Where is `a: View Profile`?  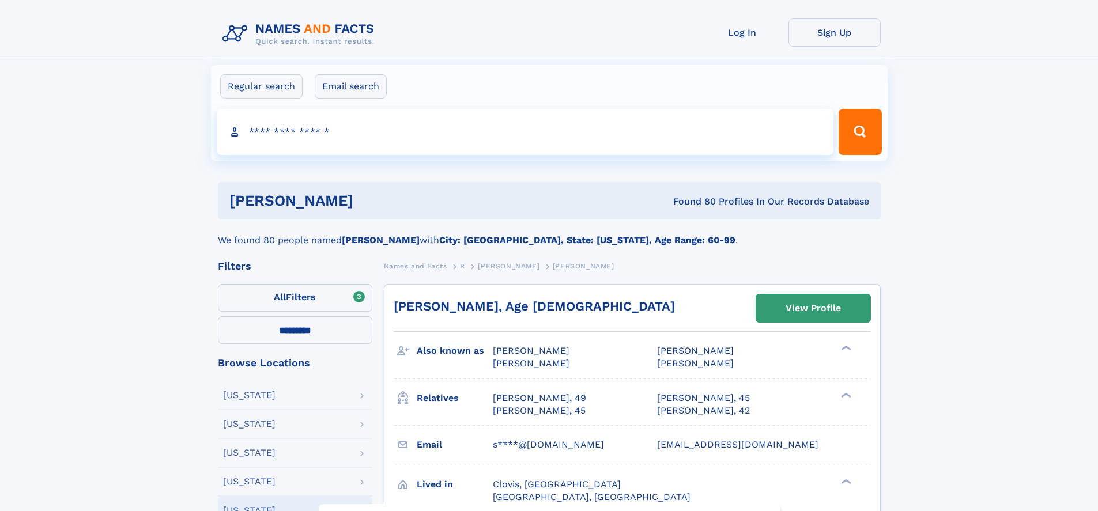
a: View Profile is located at coordinates (813, 308).